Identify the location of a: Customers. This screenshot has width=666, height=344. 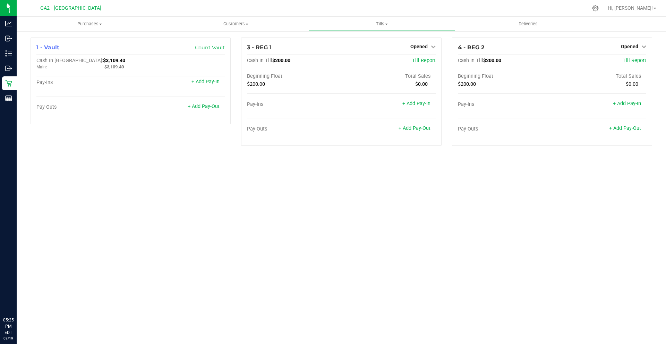
(236, 24).